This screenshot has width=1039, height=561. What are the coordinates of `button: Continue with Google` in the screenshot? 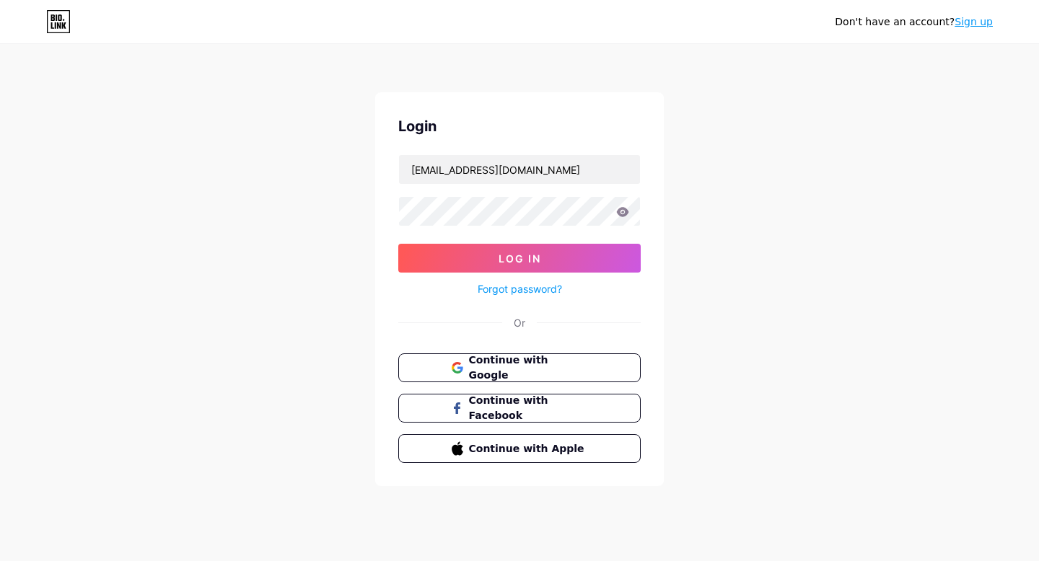 It's located at (519, 368).